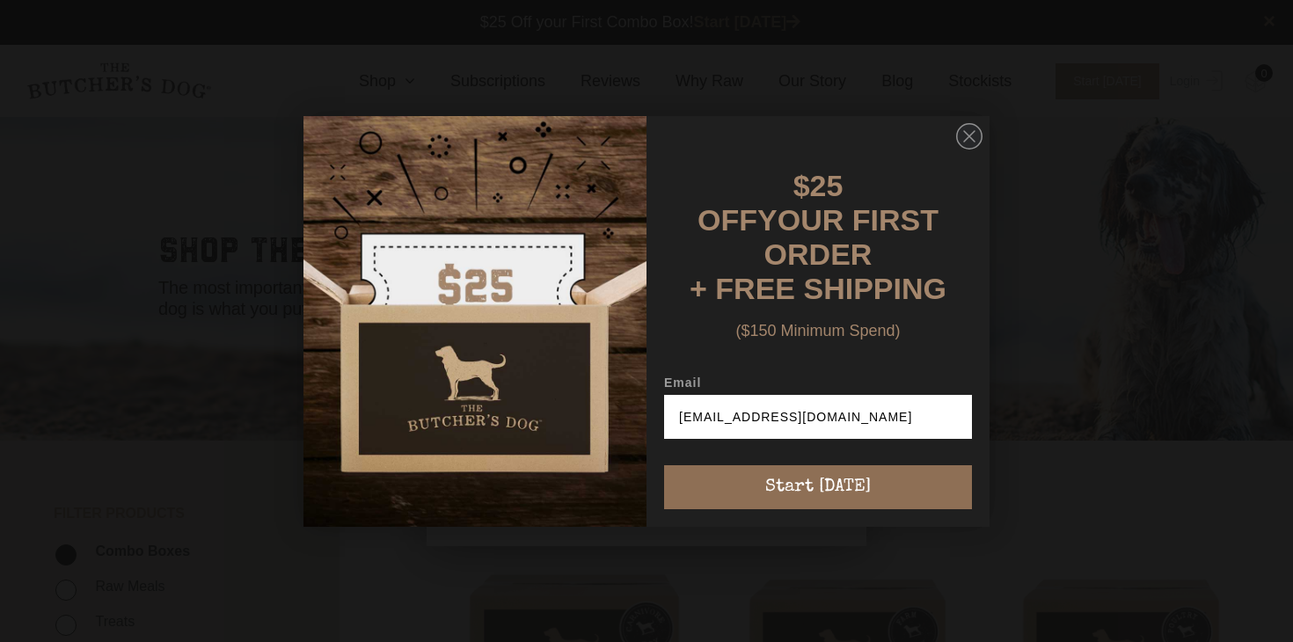 Image resolution: width=1293 pixels, height=642 pixels. I want to click on input: Enter your email address, so click(818, 417).